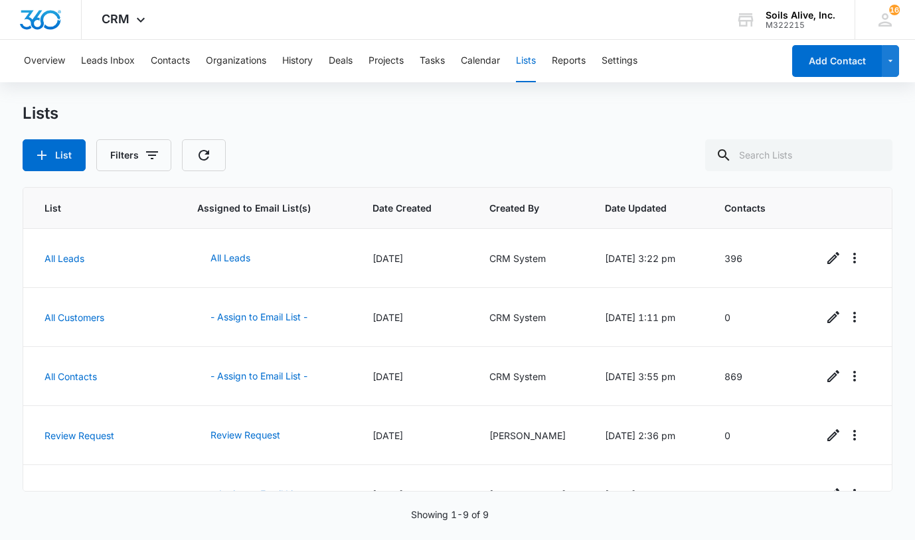 The width and height of the screenshot is (915, 540). I want to click on button: Add Contact, so click(836, 61).